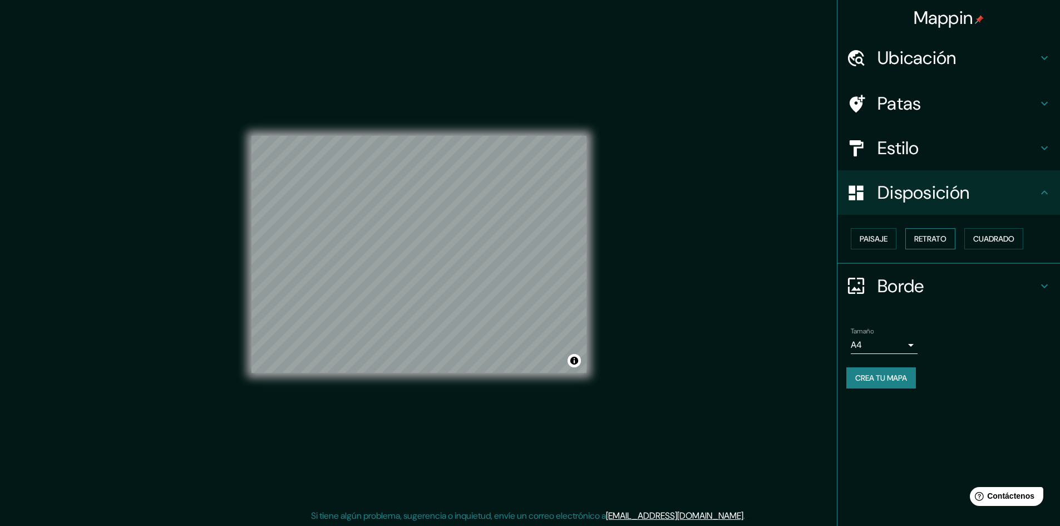 The image size is (1060, 526). Describe the element at coordinates (873, 239) in the screenshot. I see `font: Paisaje` at that location.